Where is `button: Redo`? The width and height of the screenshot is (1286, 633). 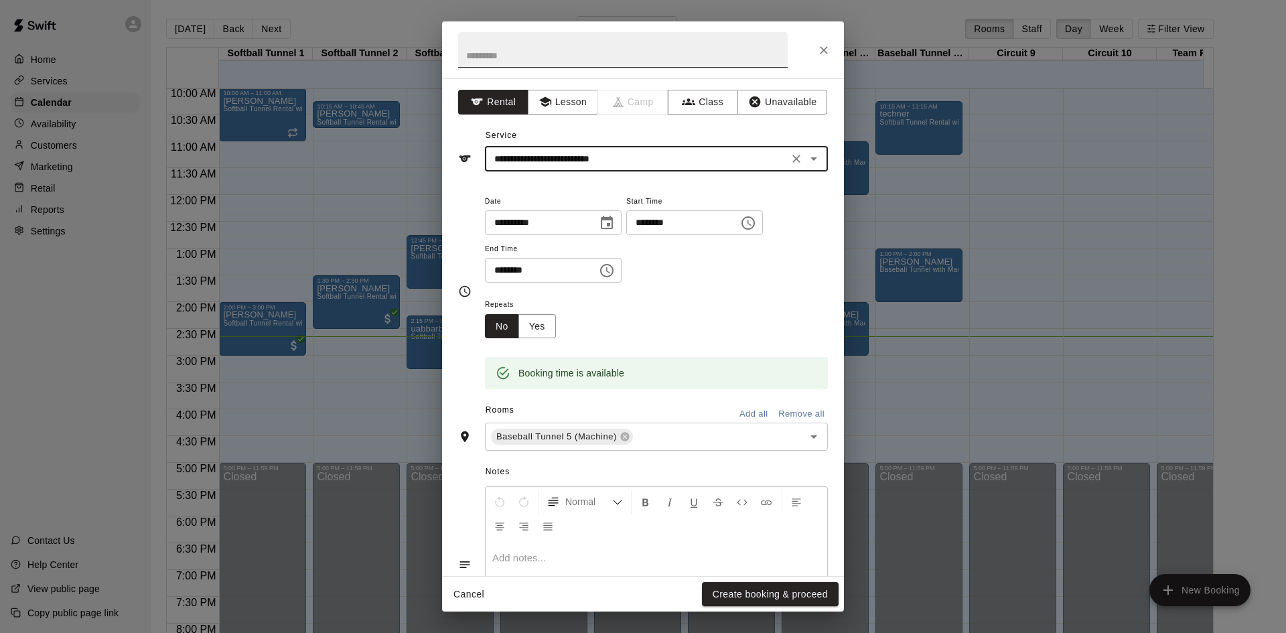
button: Redo is located at coordinates (524, 502).